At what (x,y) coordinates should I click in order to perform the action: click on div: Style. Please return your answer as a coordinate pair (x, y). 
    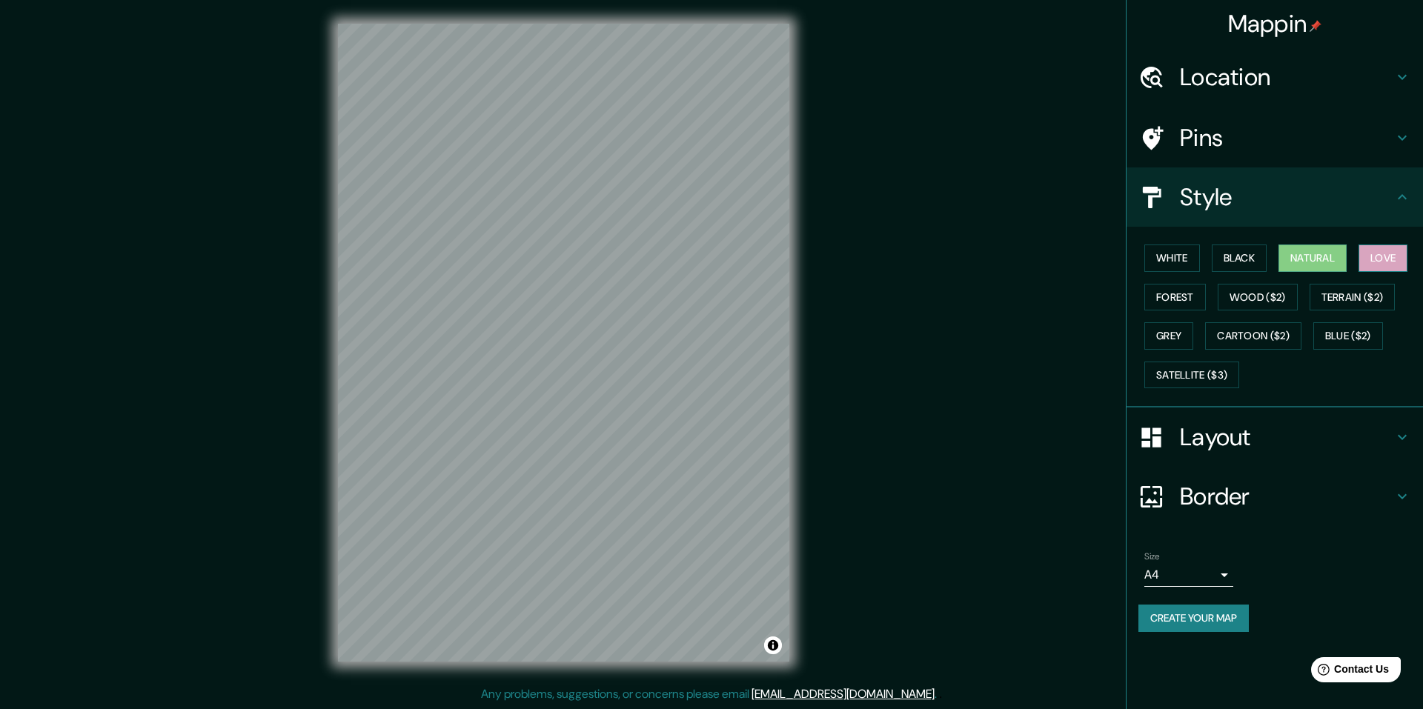
    Looking at the image, I should click on (1275, 197).